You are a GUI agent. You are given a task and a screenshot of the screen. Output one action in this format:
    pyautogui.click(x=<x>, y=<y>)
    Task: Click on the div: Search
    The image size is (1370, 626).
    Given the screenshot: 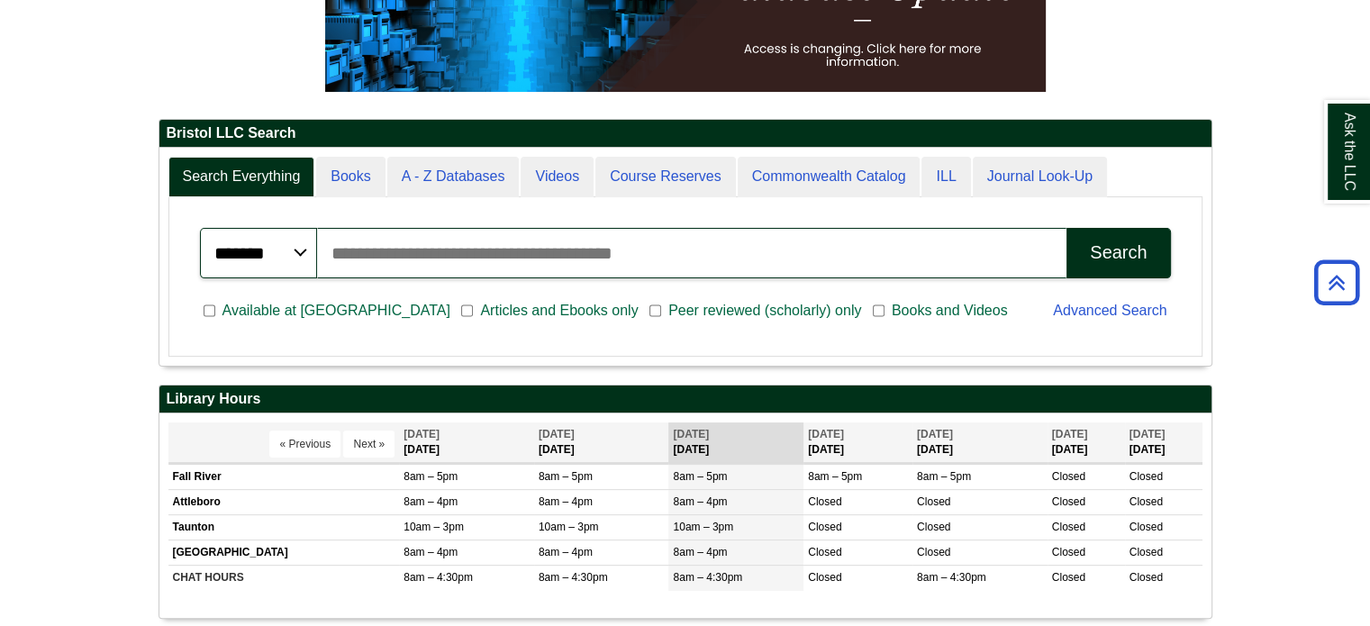 What is the action you would take?
    pyautogui.click(x=1118, y=252)
    